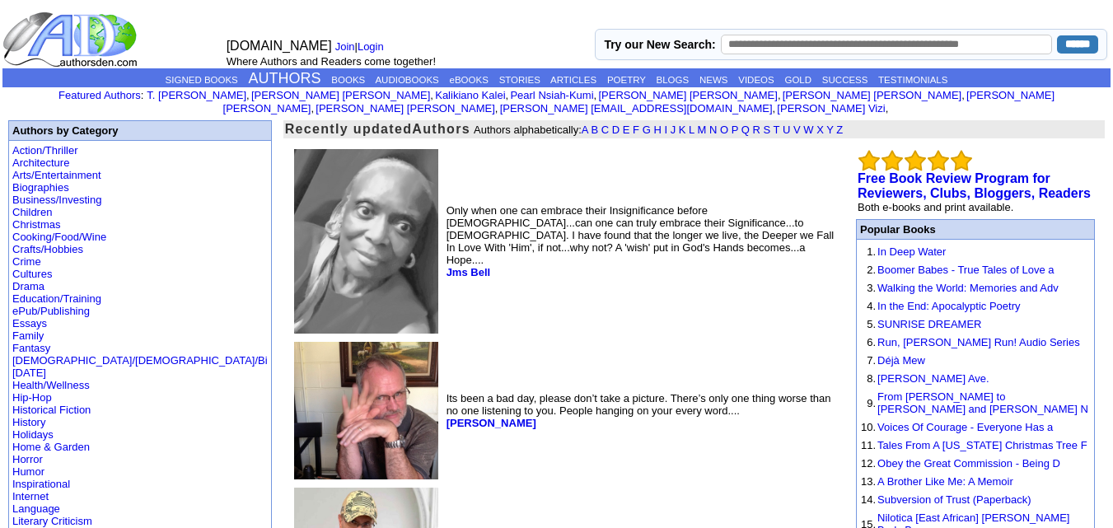 This screenshot has height=528, width=1113. What do you see at coordinates (52, 521) in the screenshot?
I see `a: Literary Criticism` at bounding box center [52, 521].